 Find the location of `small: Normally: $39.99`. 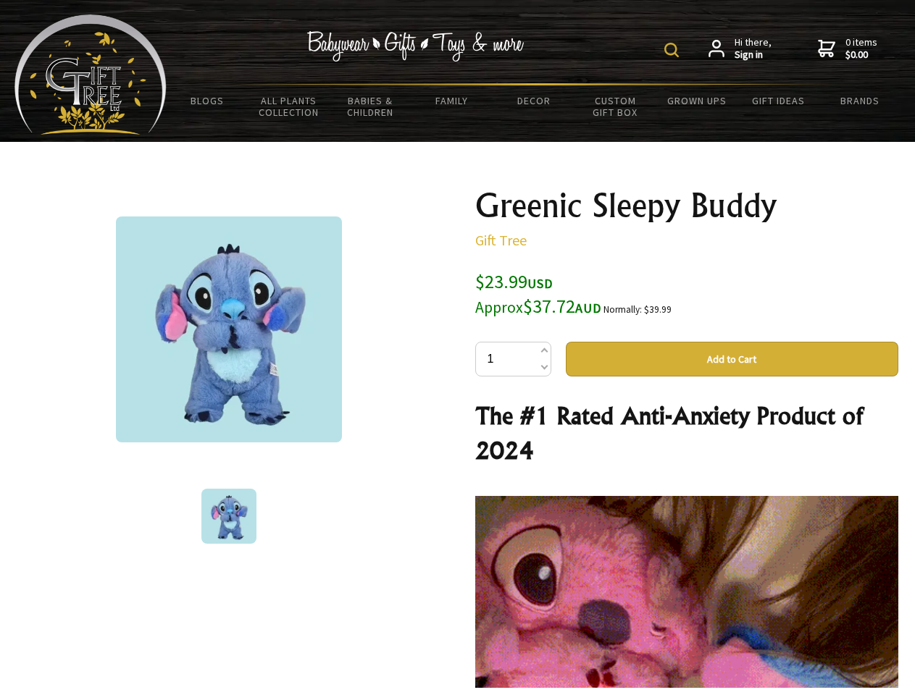

small: Normally: $39.99 is located at coordinates (637, 309).